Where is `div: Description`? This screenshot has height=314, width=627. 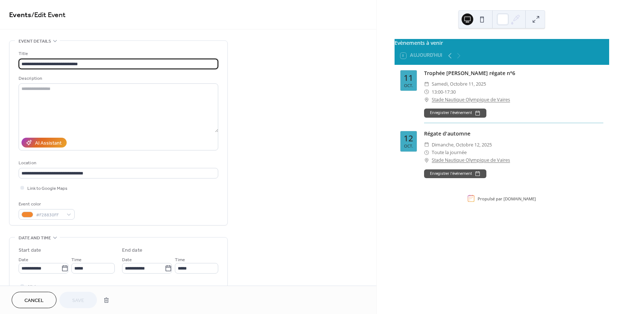 div: Description is located at coordinates (118, 78).